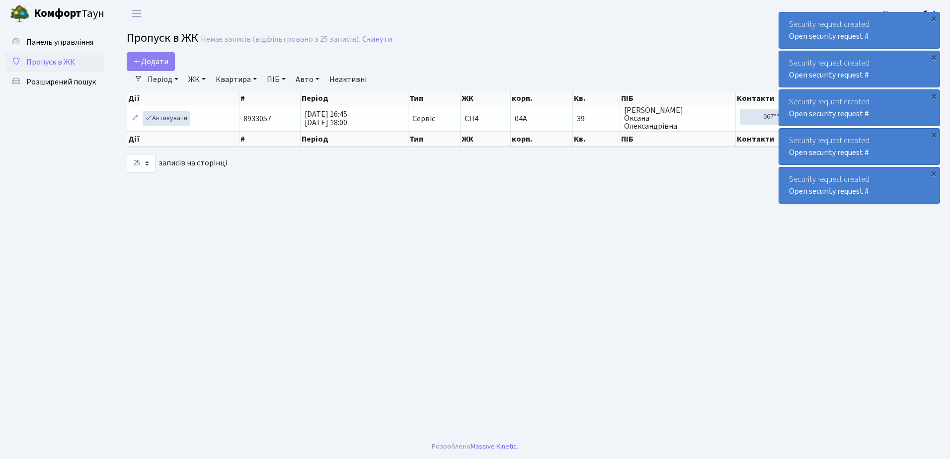  Describe the element at coordinates (55, 42) in the screenshot. I see `a: Панель управління` at that location.